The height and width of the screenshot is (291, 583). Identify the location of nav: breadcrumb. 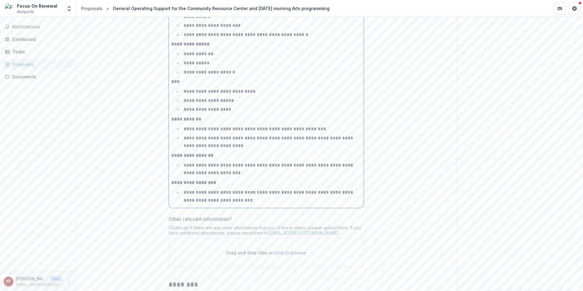
(205, 8).